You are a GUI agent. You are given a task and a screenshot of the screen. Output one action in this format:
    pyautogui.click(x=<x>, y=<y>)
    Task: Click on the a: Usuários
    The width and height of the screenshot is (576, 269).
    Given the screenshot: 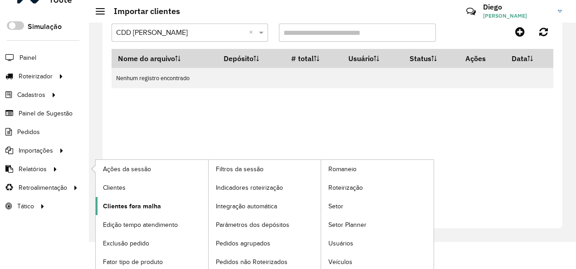 What is the action you would take?
    pyautogui.click(x=377, y=244)
    